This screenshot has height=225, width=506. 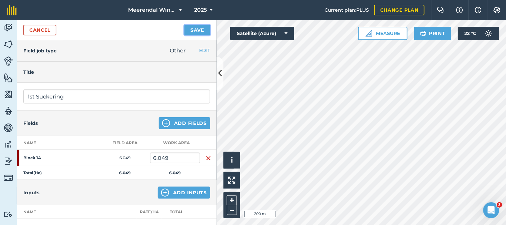 I want to click on h4: Fields, so click(x=30, y=123).